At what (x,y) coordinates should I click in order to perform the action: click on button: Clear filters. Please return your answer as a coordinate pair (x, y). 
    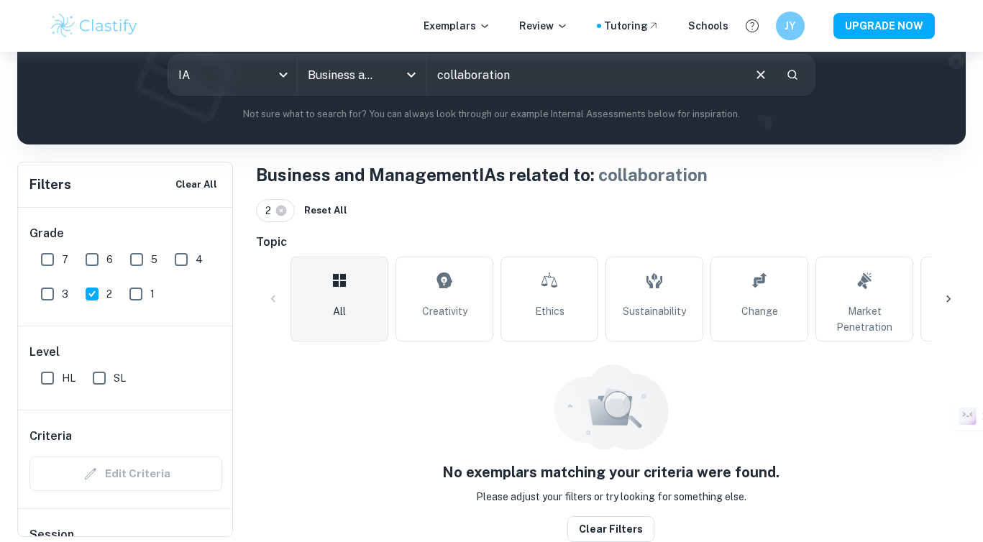
    Looking at the image, I should click on (611, 529).